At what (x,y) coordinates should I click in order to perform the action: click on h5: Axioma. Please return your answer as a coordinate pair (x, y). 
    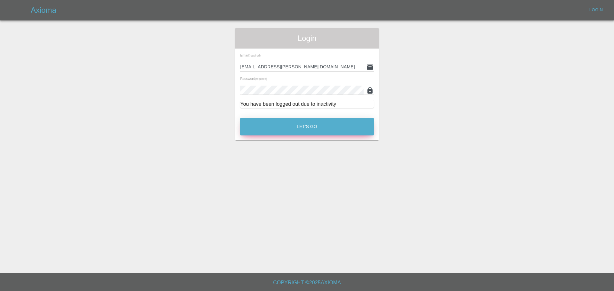
    Looking at the image, I should click on (44, 10).